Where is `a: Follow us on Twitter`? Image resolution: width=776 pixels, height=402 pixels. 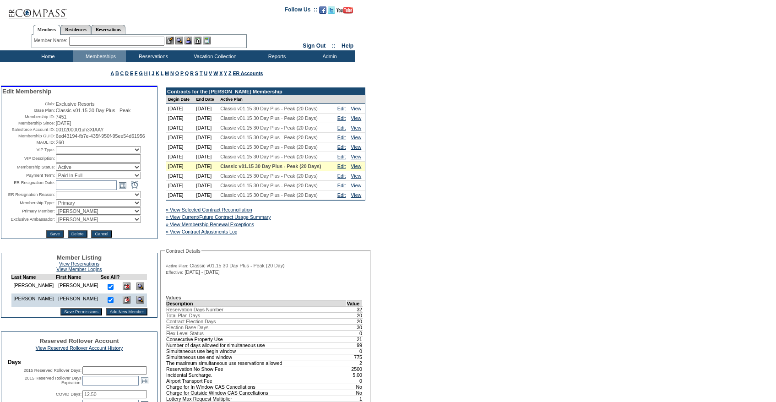
a: Follow us on Twitter is located at coordinates (331, 12).